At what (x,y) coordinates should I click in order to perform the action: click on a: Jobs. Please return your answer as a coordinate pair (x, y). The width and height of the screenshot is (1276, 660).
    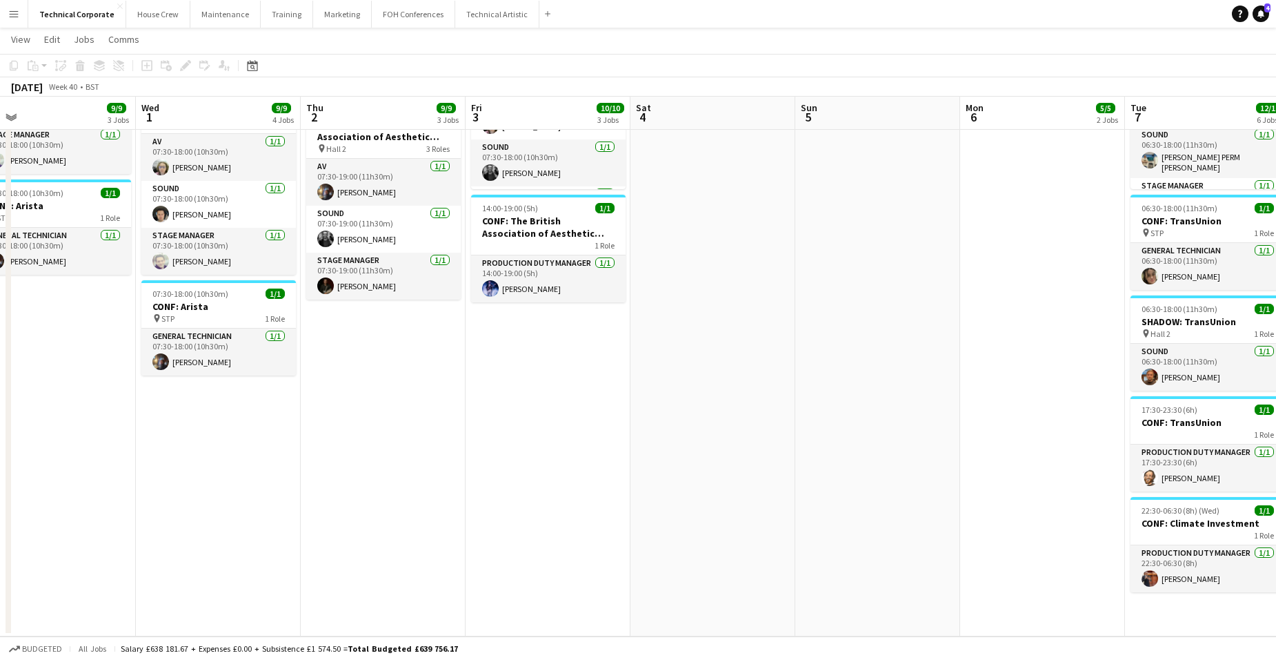
    Looking at the image, I should click on (84, 39).